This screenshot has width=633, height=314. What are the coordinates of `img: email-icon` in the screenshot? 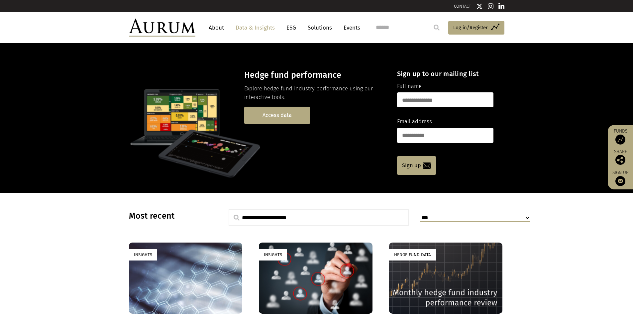 It's located at (427, 165).